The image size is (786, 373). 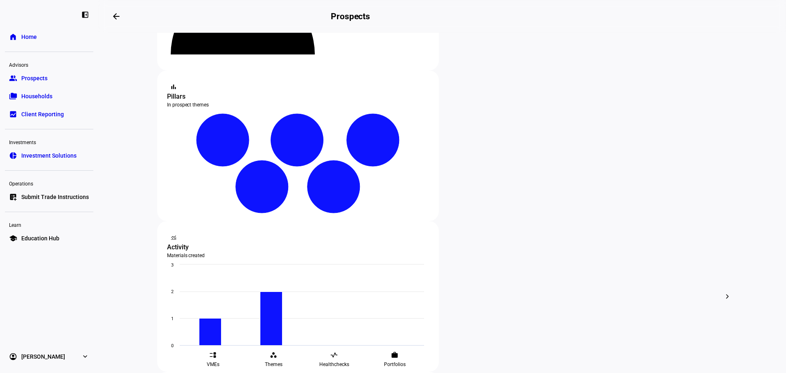 What do you see at coordinates (298, 97) in the screenshot?
I see `div: Pillars` at bounding box center [298, 97].